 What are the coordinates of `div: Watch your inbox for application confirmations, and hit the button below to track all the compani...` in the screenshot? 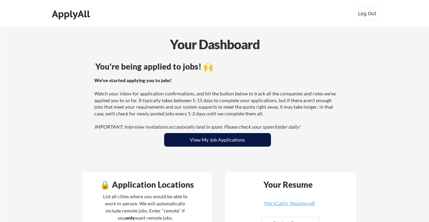 It's located at (216, 103).